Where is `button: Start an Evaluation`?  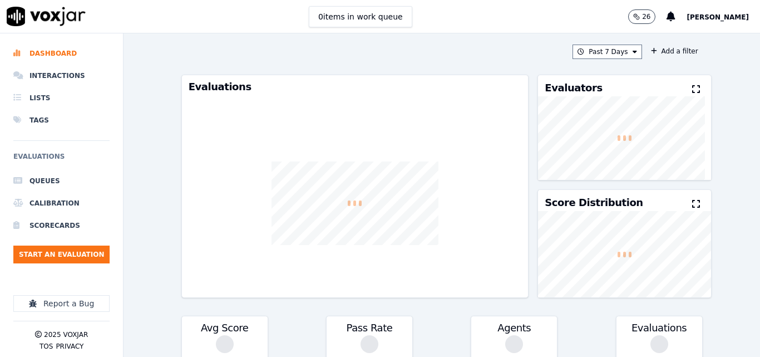
button: Start an Evaluation is located at coordinates (61, 254).